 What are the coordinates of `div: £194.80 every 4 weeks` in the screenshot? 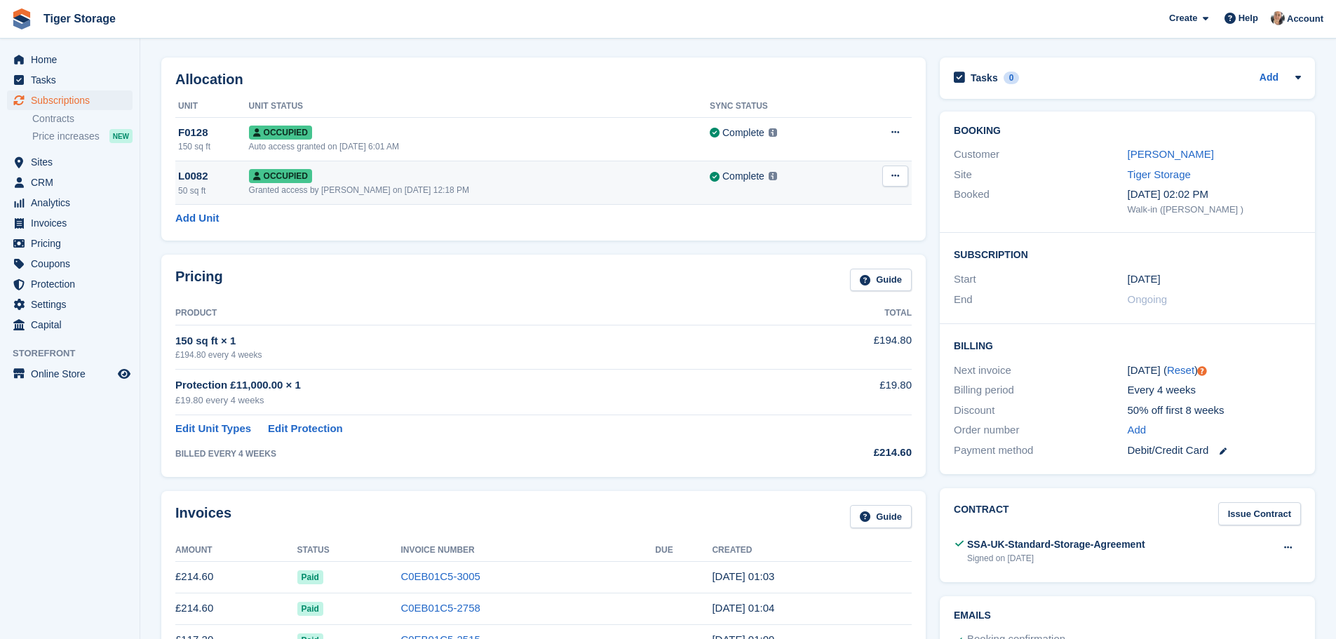 It's located at (476, 355).